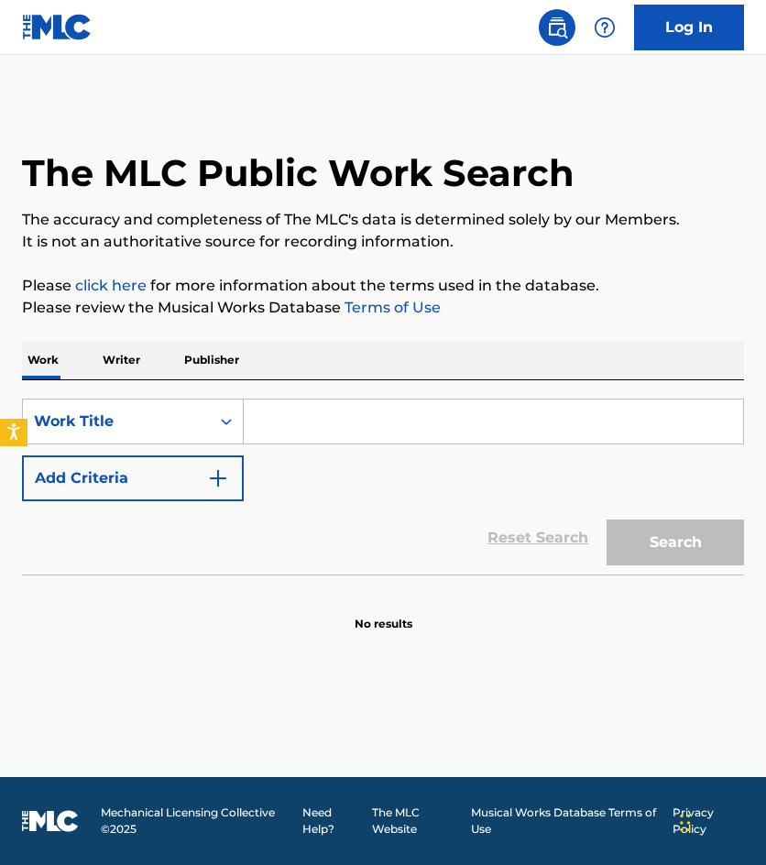  What do you see at coordinates (43, 360) in the screenshot?
I see `p: Work` at bounding box center [43, 360].